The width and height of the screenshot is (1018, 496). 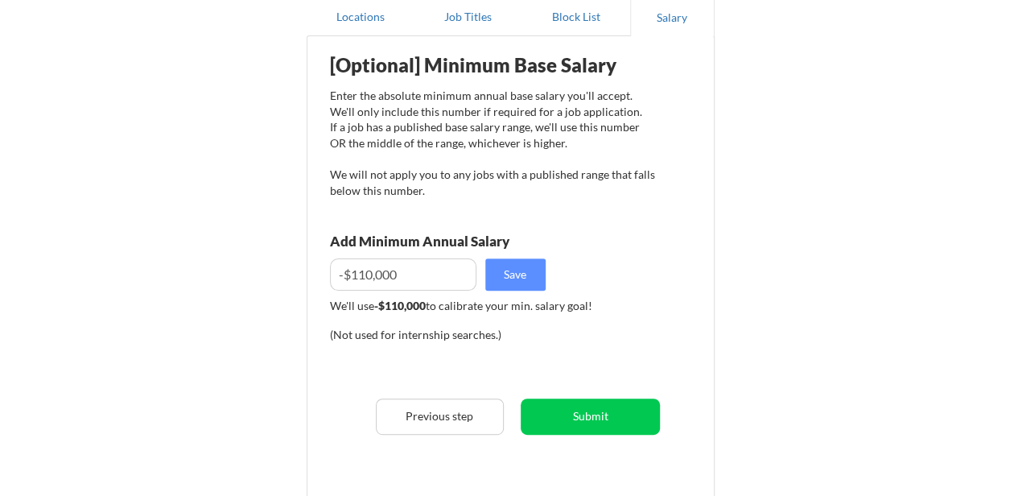 What do you see at coordinates (403, 275) in the screenshot?
I see `input: E.g. $100,000` at bounding box center [403, 275].